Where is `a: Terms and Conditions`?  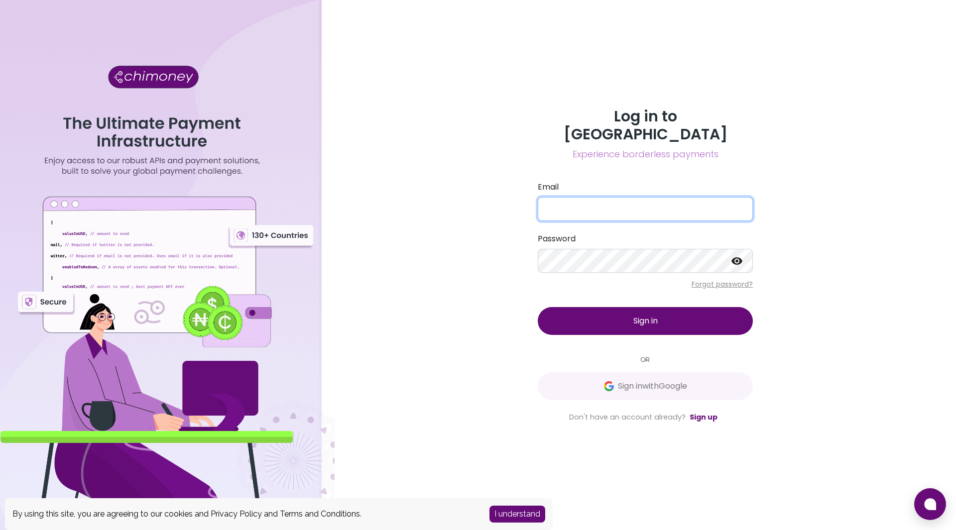
a: Terms and Conditions is located at coordinates (320, 514).